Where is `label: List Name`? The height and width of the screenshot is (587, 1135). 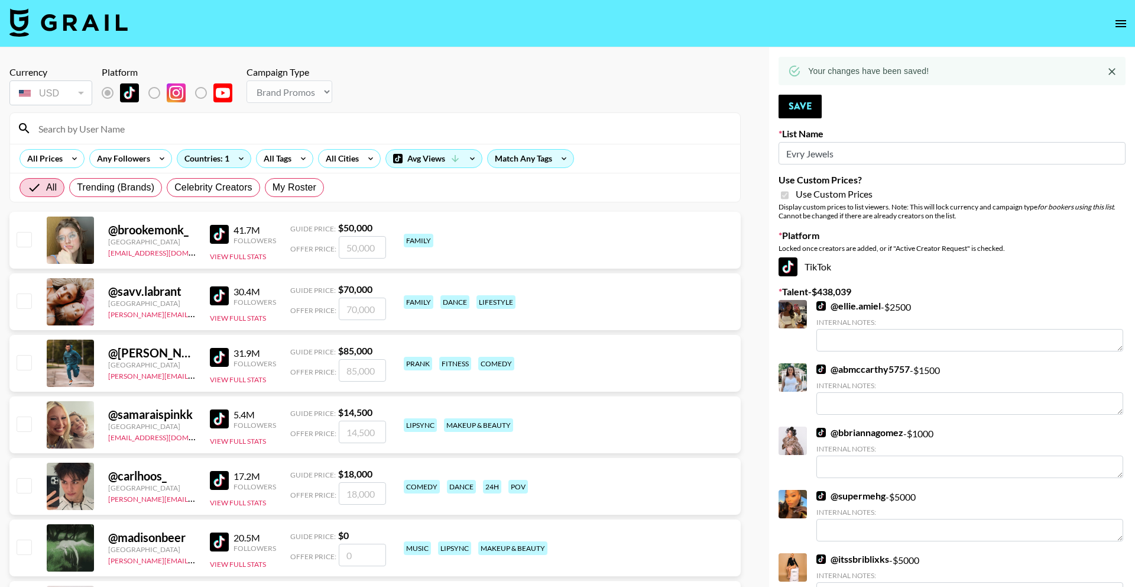 label: List Name is located at coordinates (952, 134).